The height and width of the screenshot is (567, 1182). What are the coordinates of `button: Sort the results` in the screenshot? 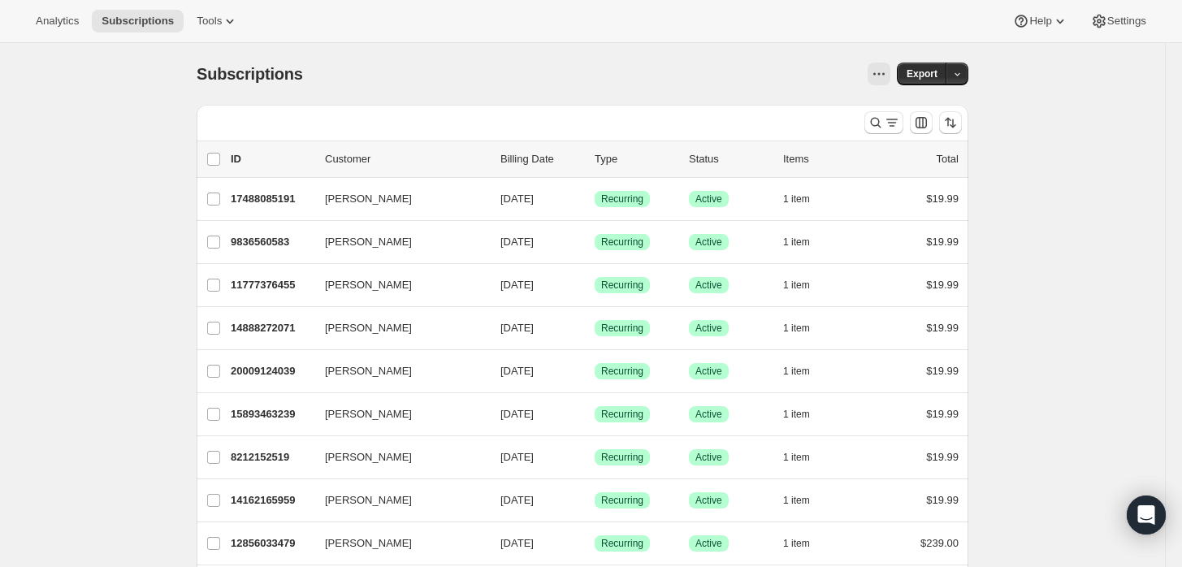 It's located at (951, 123).